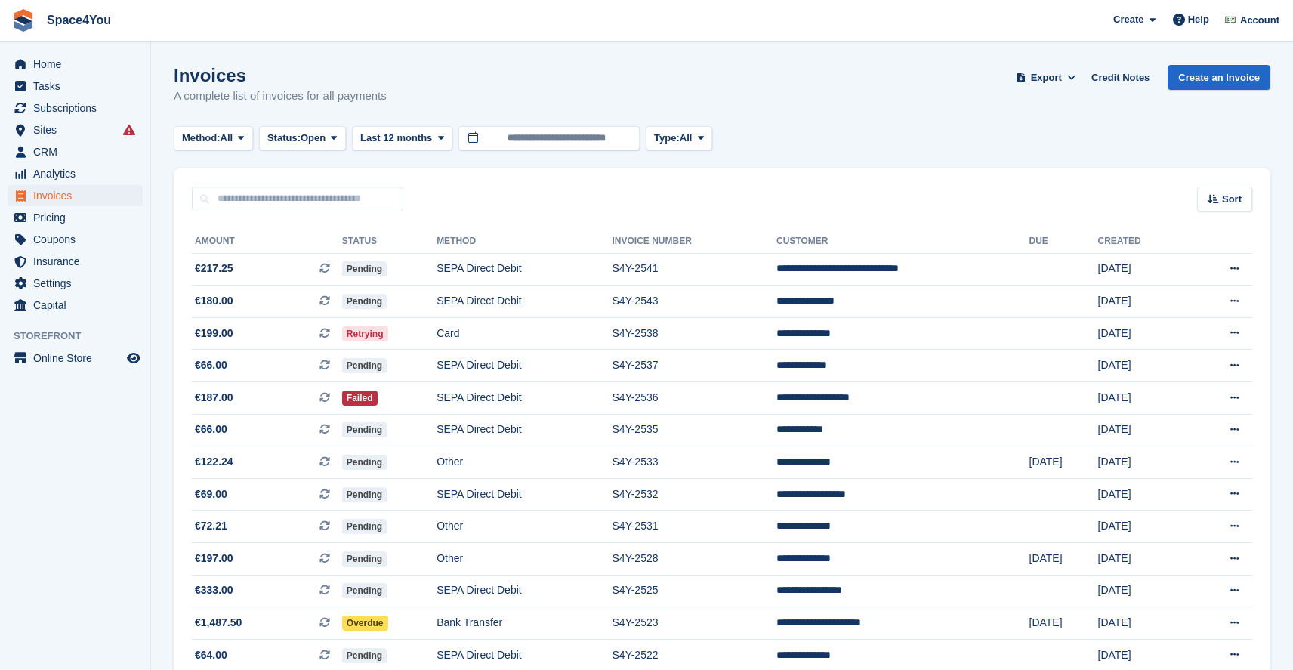 This screenshot has width=1293, height=670. Describe the element at coordinates (214, 268) in the screenshot. I see `span: €217.25` at that location.